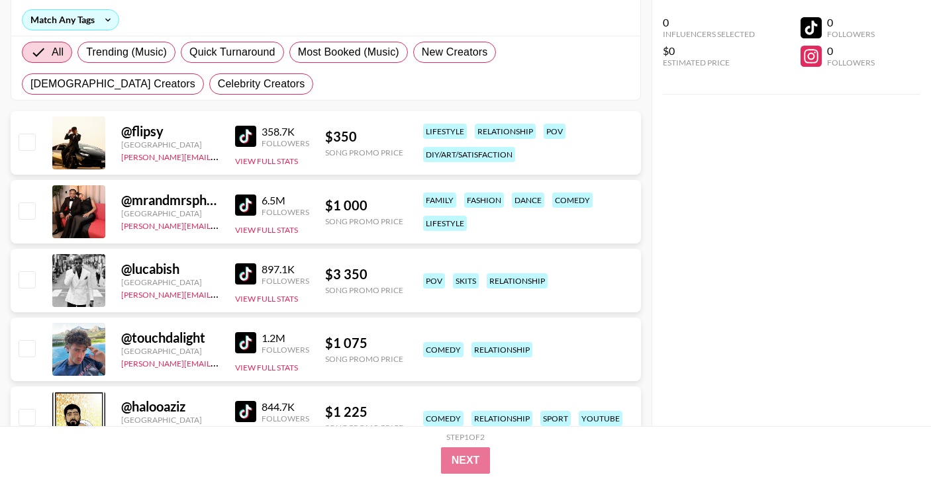  Describe the element at coordinates (364, 412) in the screenshot. I see `div: $ 1 225` at that location.